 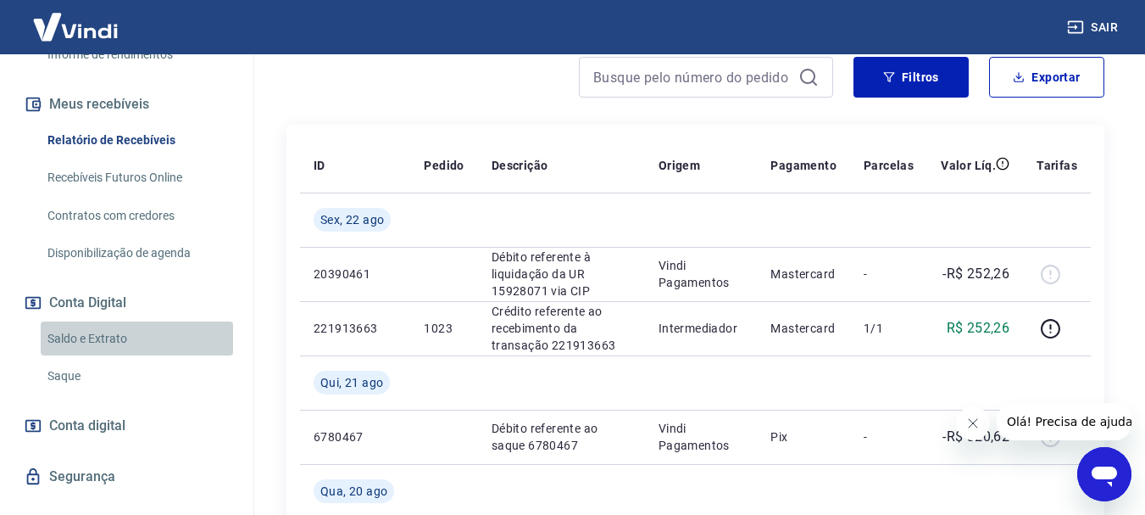 What do you see at coordinates (126, 476) in the screenshot?
I see `a: Segurança` at bounding box center [126, 476].